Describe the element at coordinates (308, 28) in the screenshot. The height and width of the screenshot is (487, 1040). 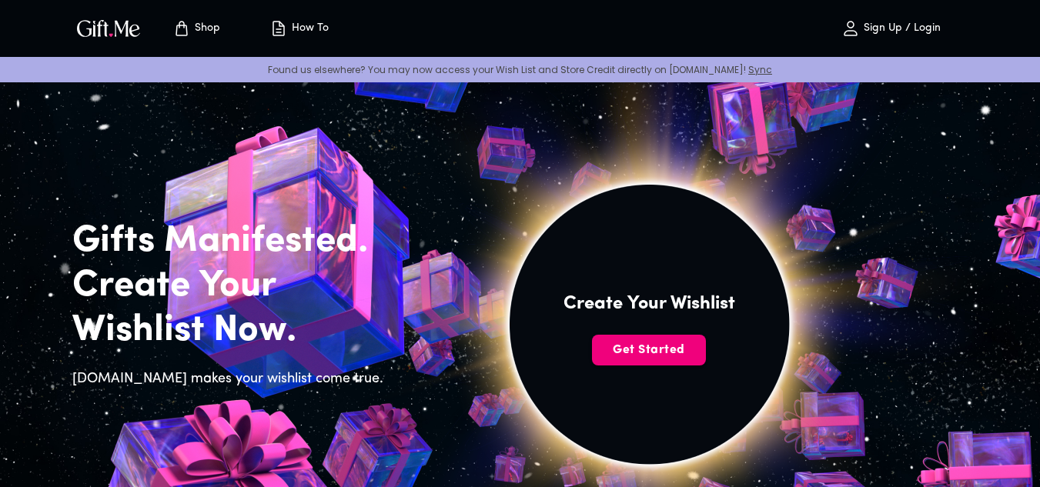
I see `p: How To` at that location.